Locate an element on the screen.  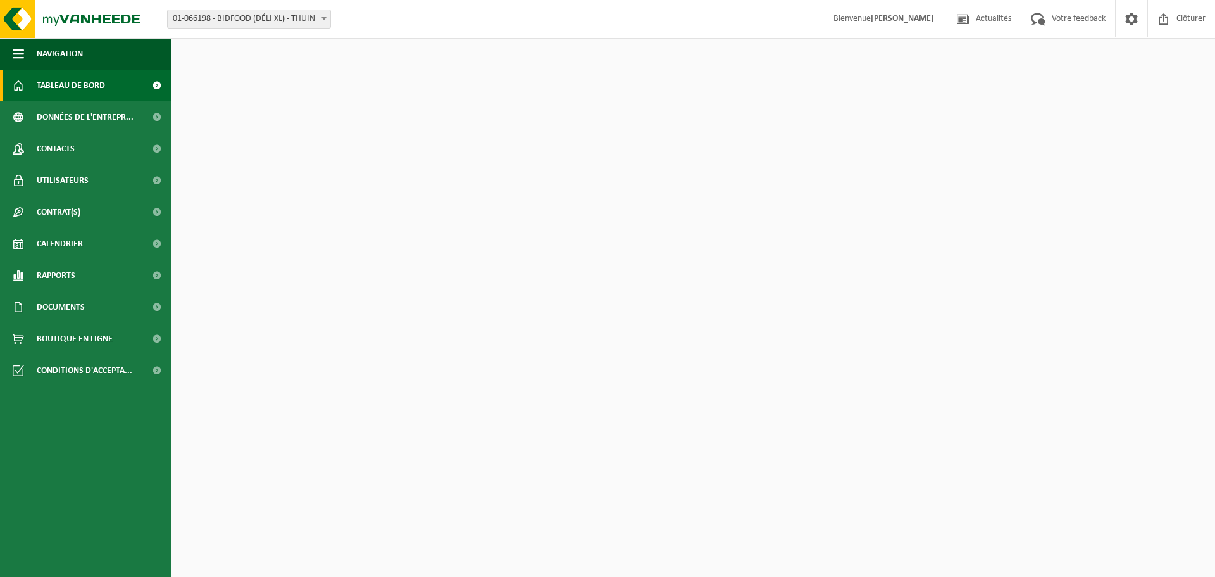
span: Conditions d'accepta... is located at coordinates (84, 370).